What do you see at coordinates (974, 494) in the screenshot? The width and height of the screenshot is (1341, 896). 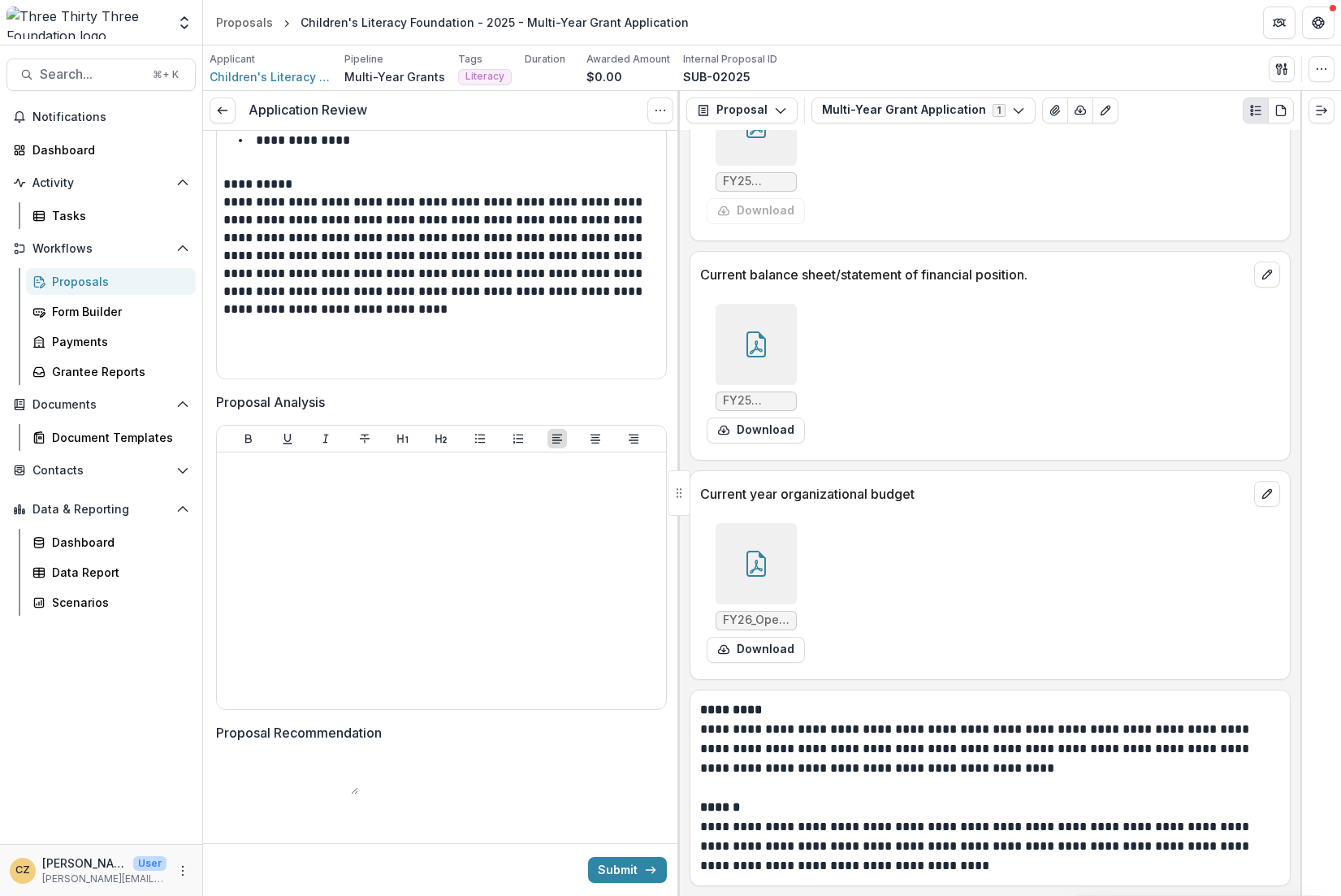 I see `p: Current year organizational budget` at bounding box center [974, 494].